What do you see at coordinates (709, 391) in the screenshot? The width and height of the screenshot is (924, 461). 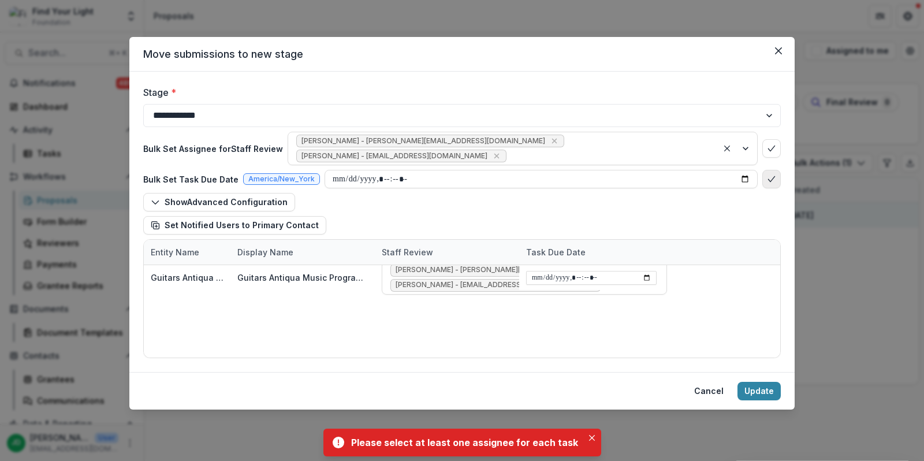 I see `button: Cancel` at bounding box center [709, 391].